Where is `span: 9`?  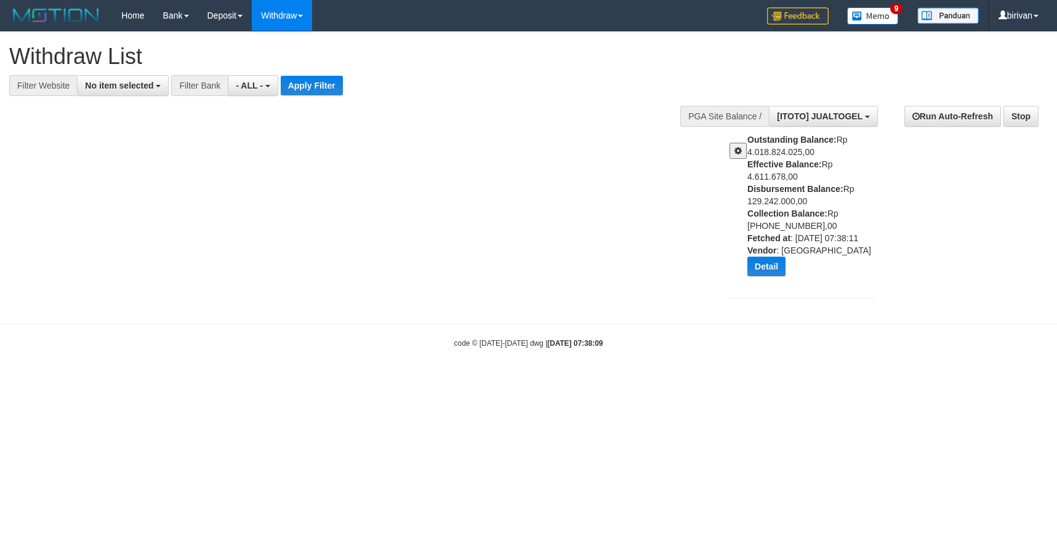
span: 9 is located at coordinates (897, 9).